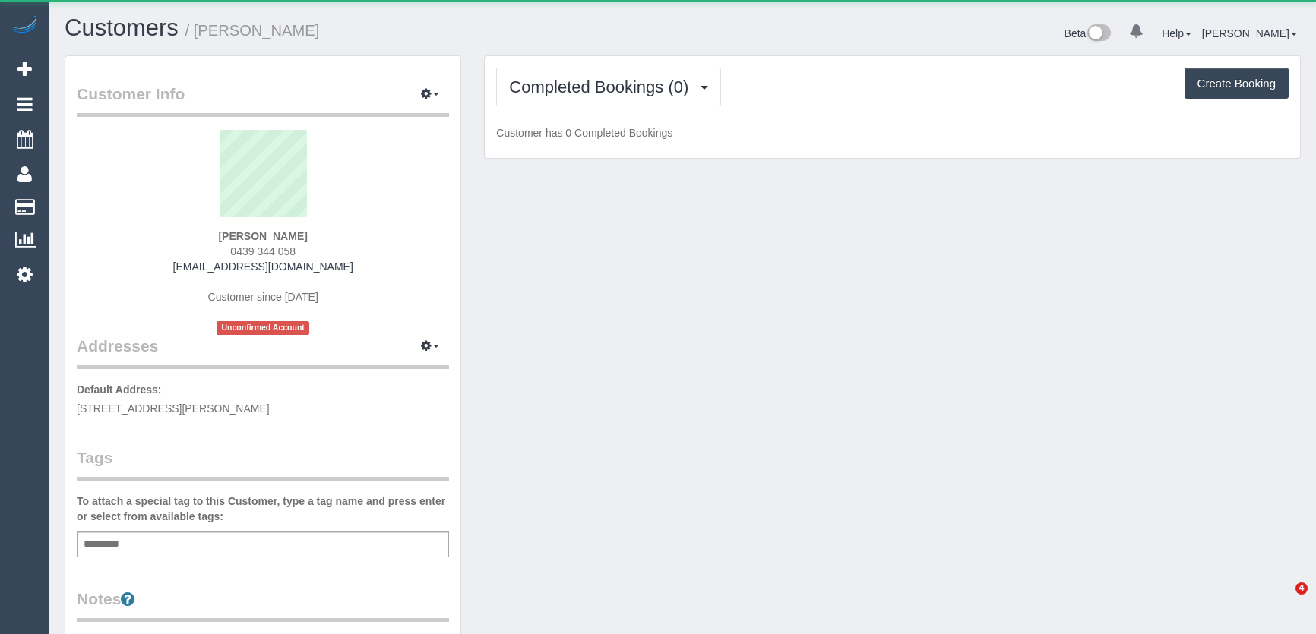 The width and height of the screenshot is (1316, 634). What do you see at coordinates (263, 100) in the screenshot?
I see `legend: Customer Info` at bounding box center [263, 100].